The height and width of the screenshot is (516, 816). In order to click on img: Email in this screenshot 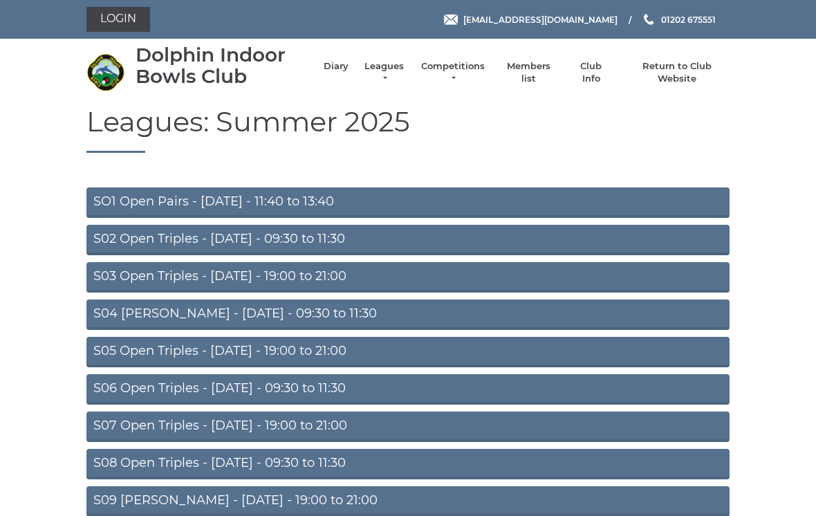, I will do `click(451, 19)`.